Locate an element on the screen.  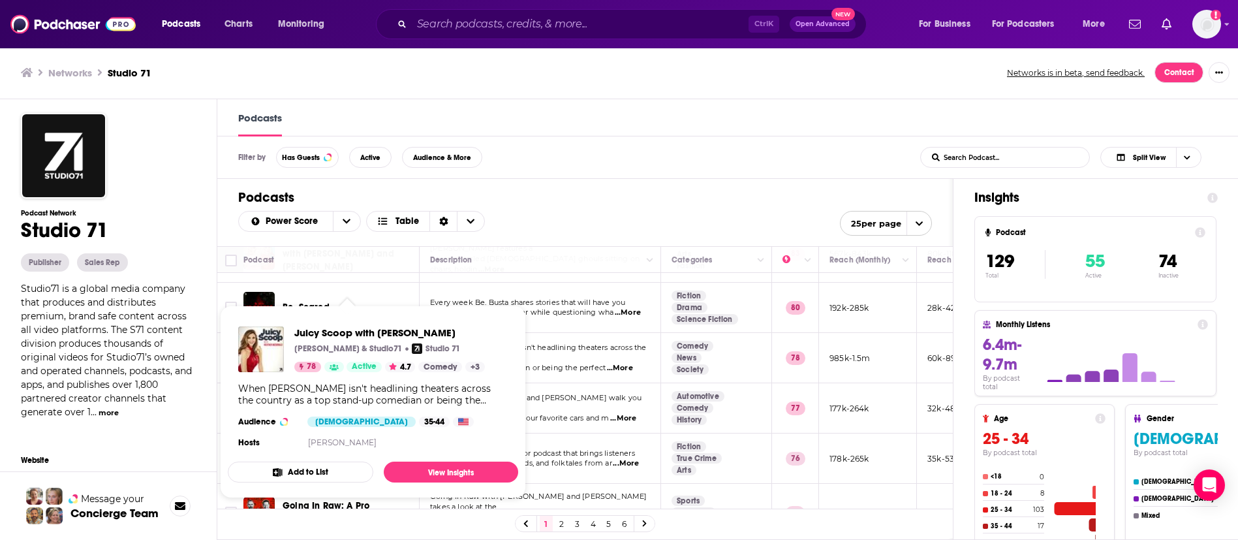
span: ...More is located at coordinates (626, 463).